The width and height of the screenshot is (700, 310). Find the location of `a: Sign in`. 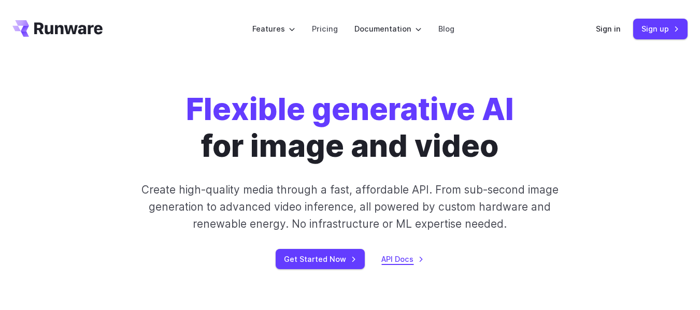

a: Sign in is located at coordinates (608, 28).